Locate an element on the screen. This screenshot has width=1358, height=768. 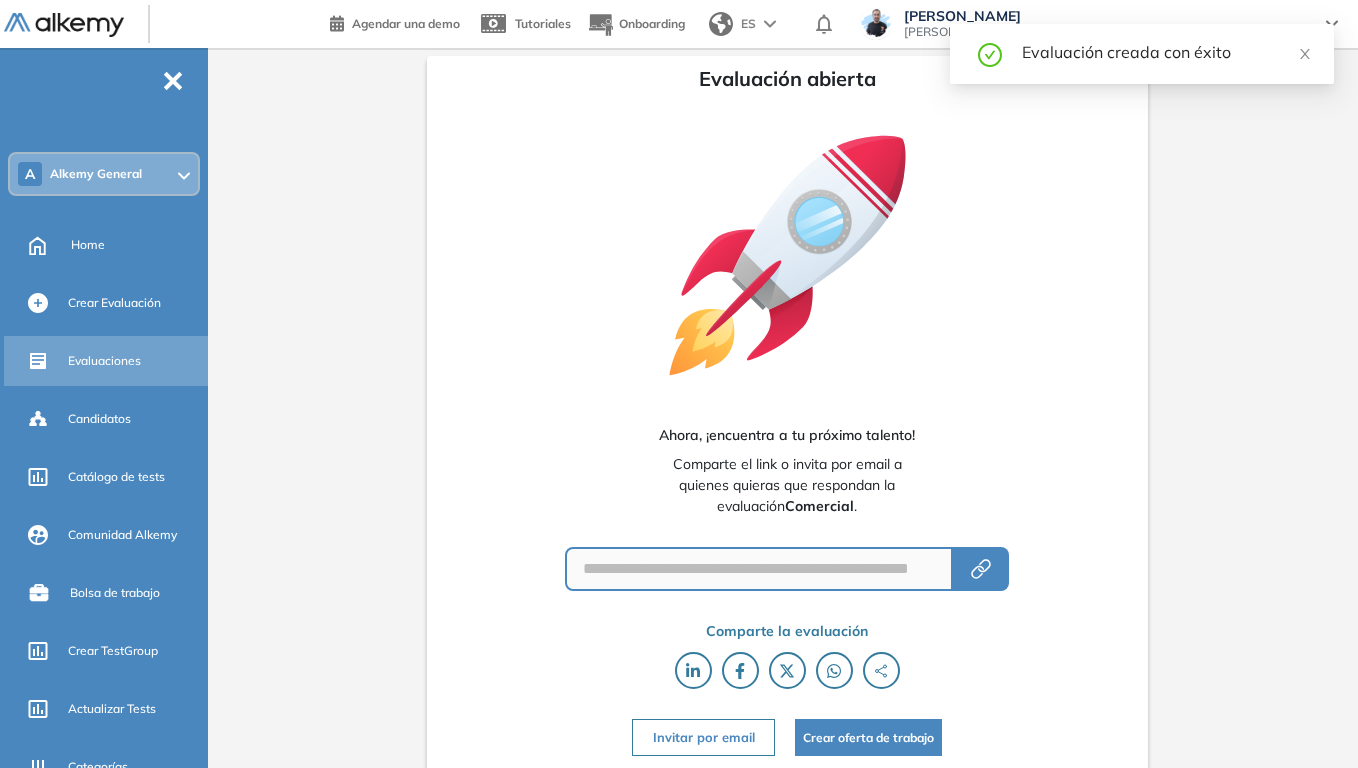
span: check-circle is located at coordinates (990, 53).